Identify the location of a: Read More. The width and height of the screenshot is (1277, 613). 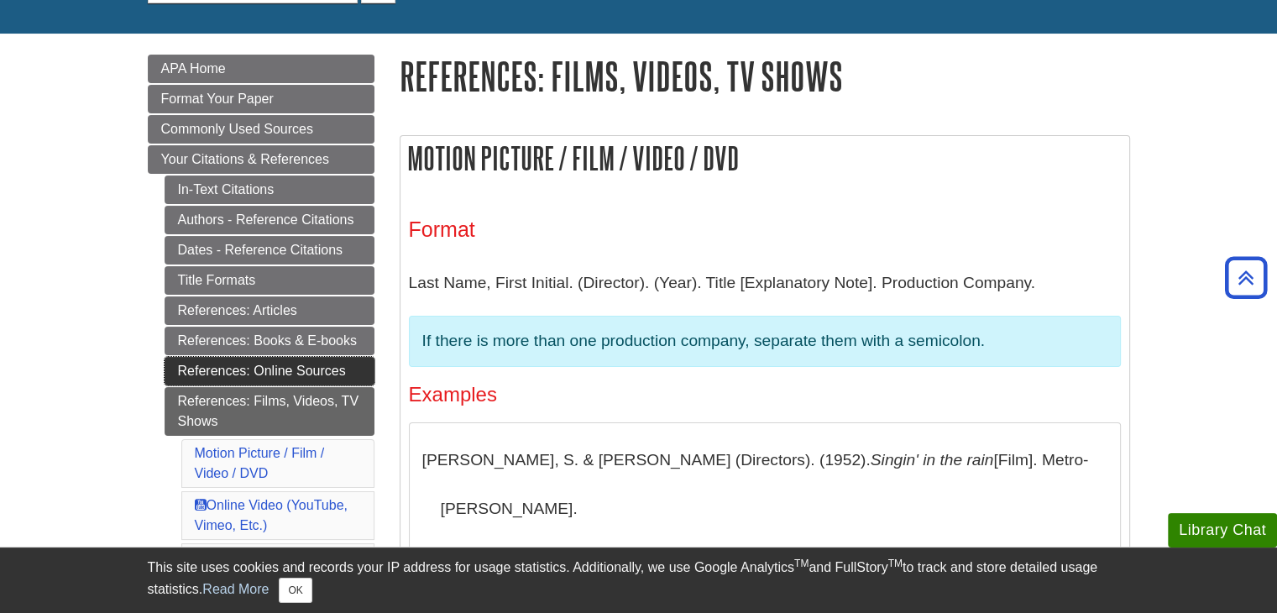
(235, 589).